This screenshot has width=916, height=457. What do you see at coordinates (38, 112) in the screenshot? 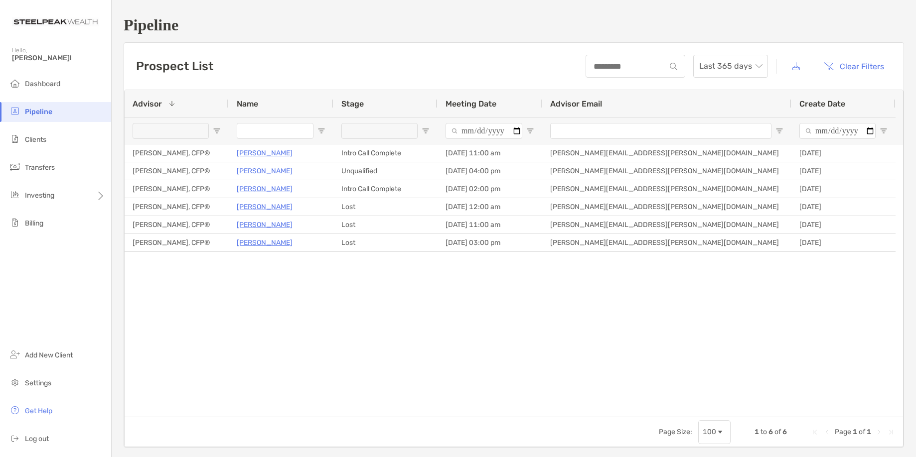
I see `span: Pipeline` at bounding box center [38, 112].